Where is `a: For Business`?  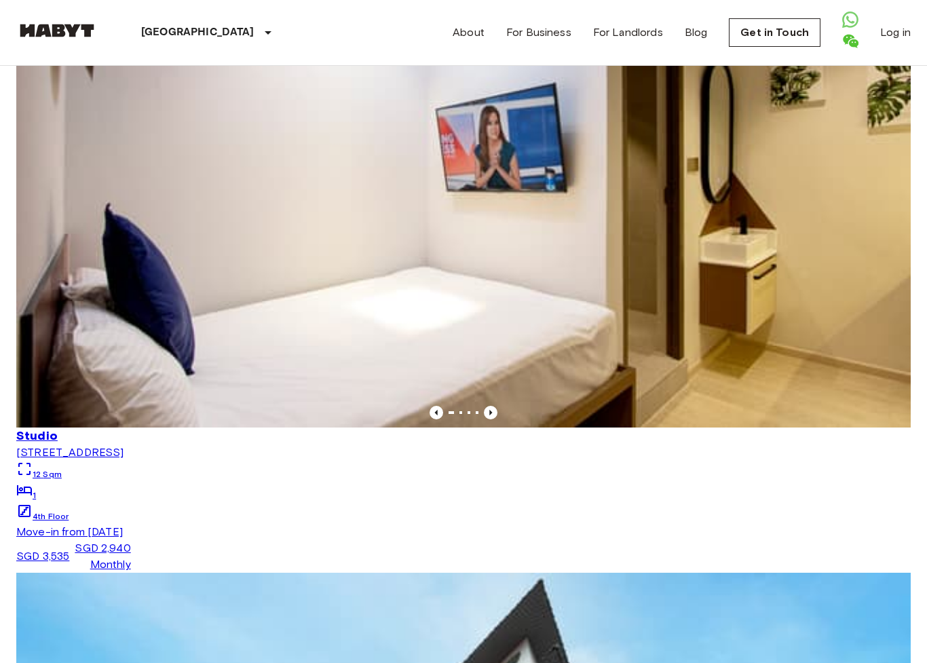 a: For Business is located at coordinates (539, 33).